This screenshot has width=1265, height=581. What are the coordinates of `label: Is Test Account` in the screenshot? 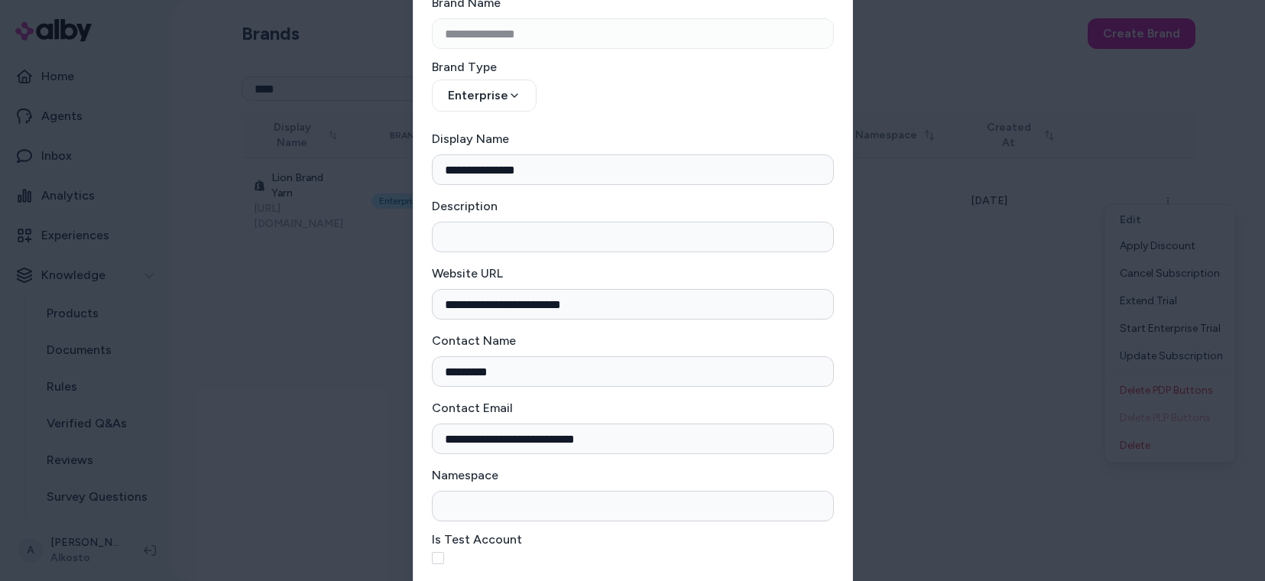 It's located at (633, 540).